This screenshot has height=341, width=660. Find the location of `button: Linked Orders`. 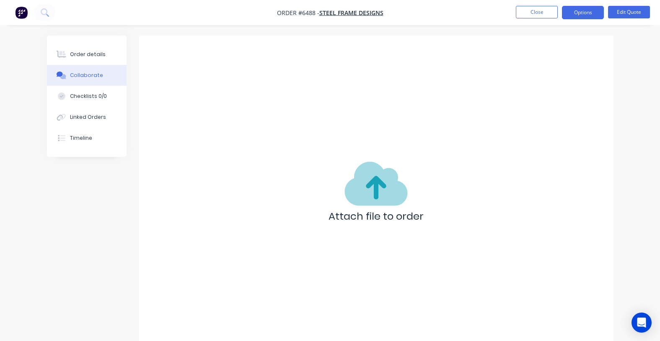

button: Linked Orders is located at coordinates (87, 117).